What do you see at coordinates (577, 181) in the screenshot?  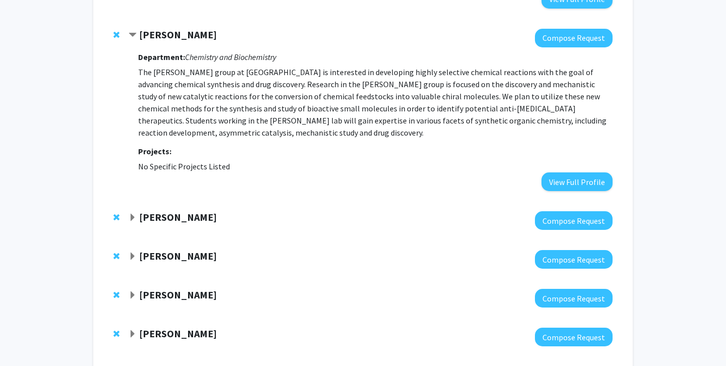 I see `button: View Full Profile` at bounding box center [577, 181].